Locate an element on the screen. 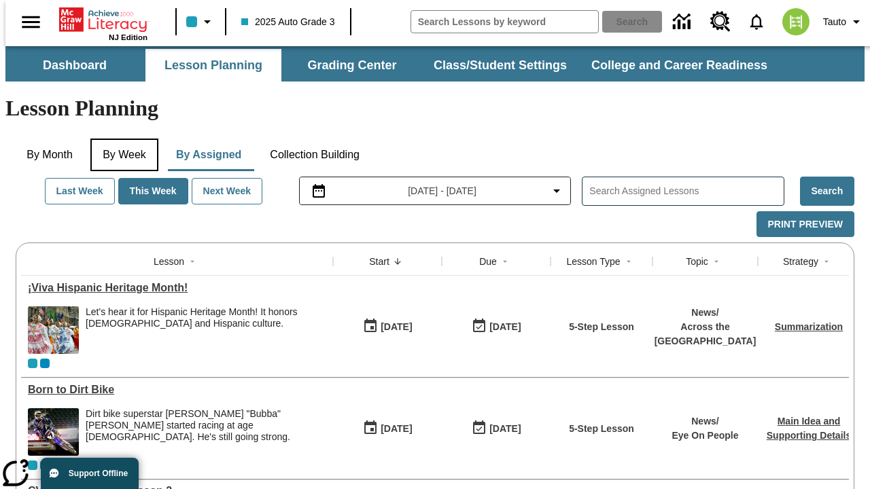 The image size is (870, 489). button: Last Week is located at coordinates (80, 191).